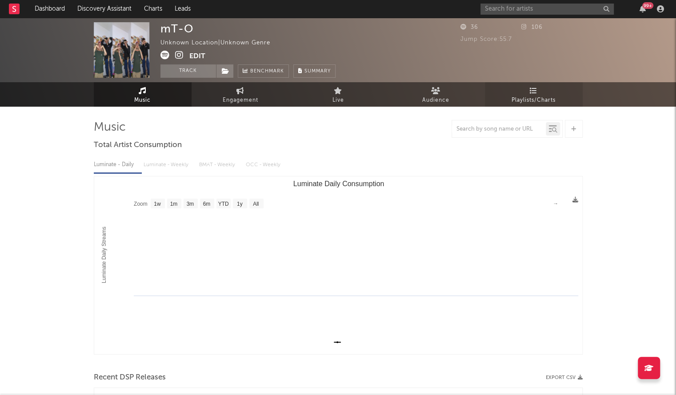 Image resolution: width=676 pixels, height=395 pixels. Describe the element at coordinates (314, 71) in the screenshot. I see `button: Summary` at that location.